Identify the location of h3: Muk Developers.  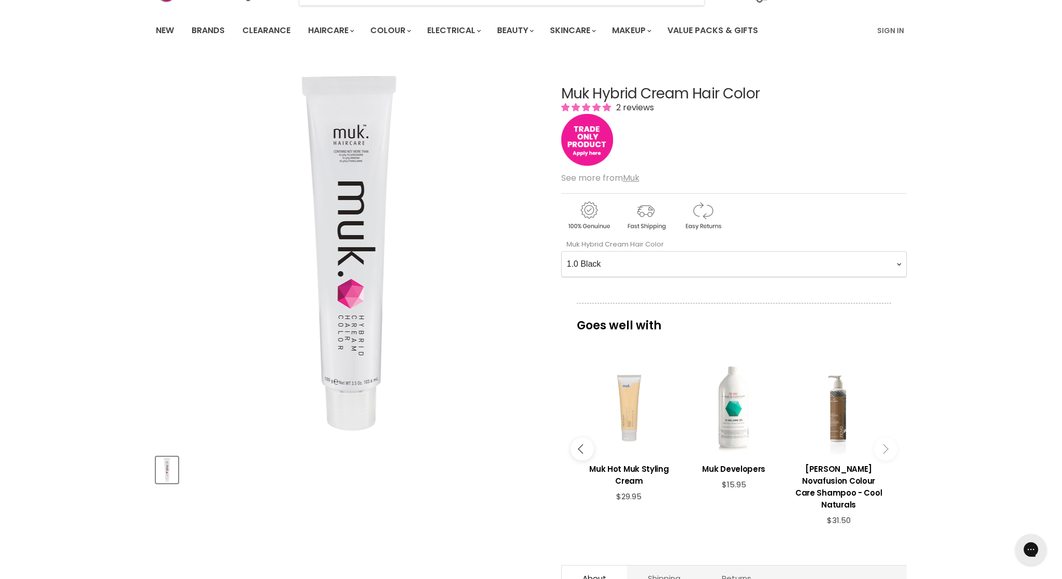
(734, 469).